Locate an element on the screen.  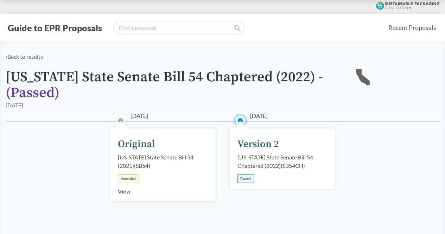
div: Version 2 is located at coordinates (258, 144).